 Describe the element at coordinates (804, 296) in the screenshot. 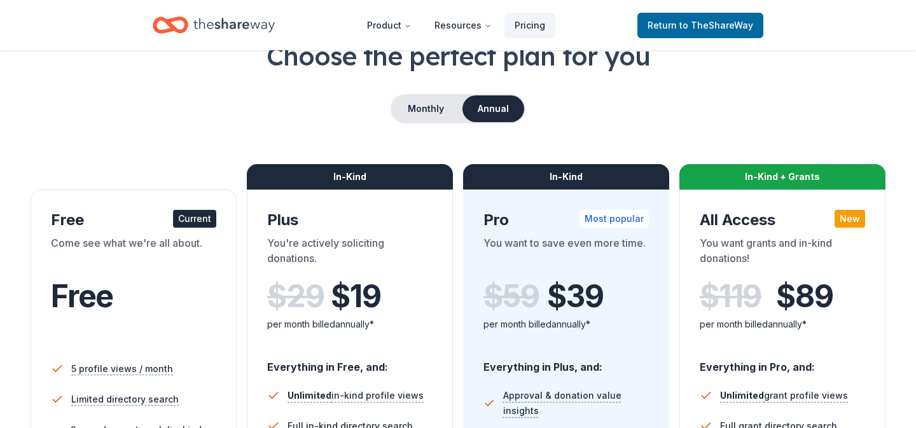

I see `span: $ 89` at that location.